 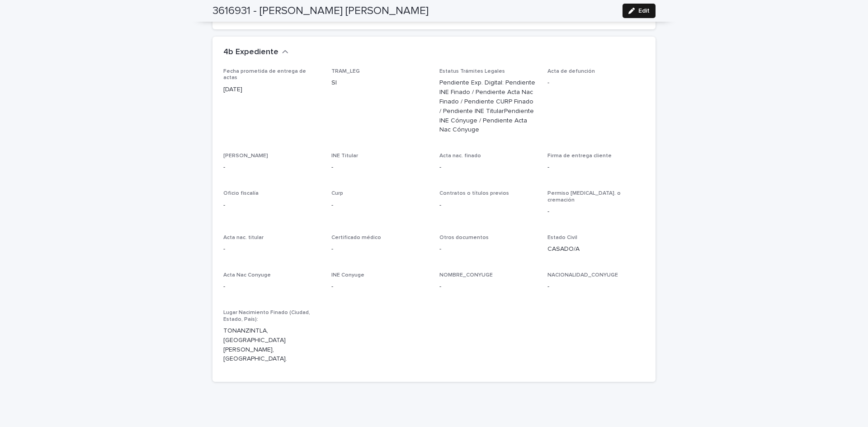 What do you see at coordinates (348, 275) in the screenshot?
I see `span: INE Conyuge` at bounding box center [348, 275].